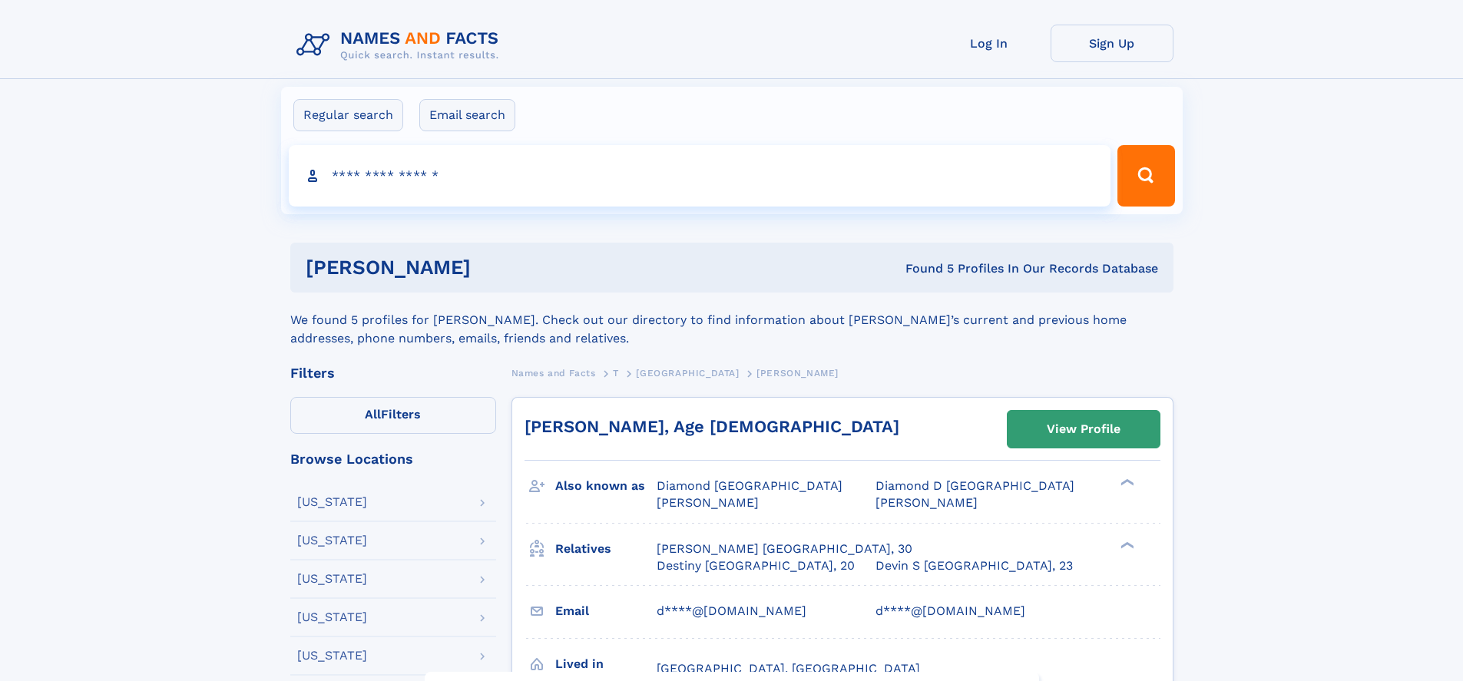  Describe the element at coordinates (616, 373) in the screenshot. I see `span: T` at that location.